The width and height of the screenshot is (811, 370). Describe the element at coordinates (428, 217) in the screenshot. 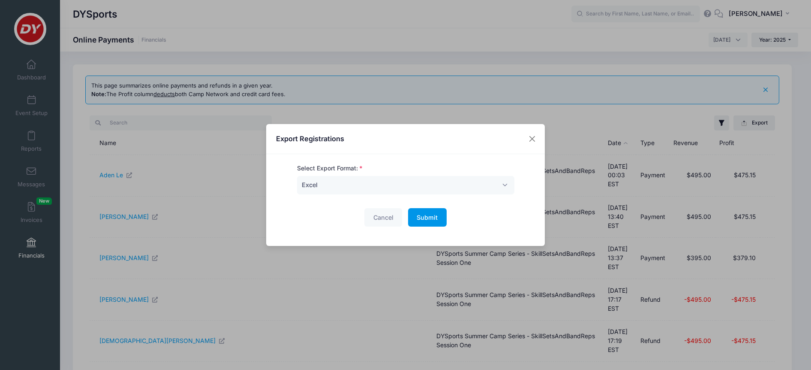

I see `button: Submit` at that location.